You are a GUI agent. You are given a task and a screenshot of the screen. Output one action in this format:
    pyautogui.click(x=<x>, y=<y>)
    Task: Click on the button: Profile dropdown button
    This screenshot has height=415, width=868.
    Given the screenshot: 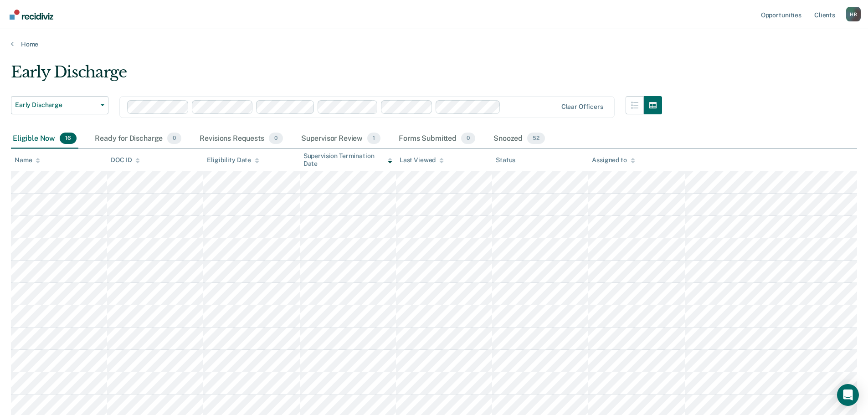 What is the action you would take?
    pyautogui.click(x=853, y=14)
    